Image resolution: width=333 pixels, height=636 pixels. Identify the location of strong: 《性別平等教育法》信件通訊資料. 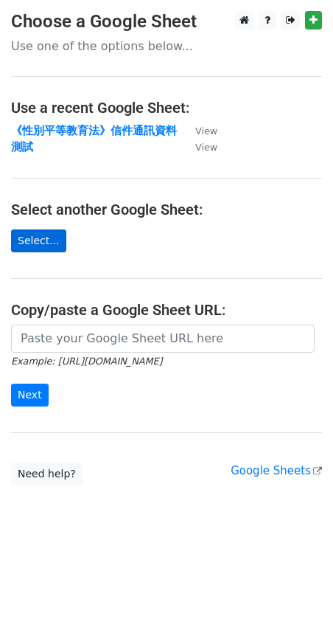
(94, 131).